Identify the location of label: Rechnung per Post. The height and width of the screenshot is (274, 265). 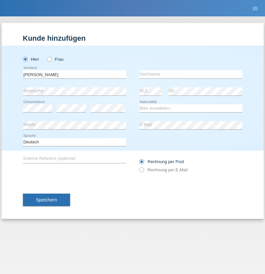
(161, 161).